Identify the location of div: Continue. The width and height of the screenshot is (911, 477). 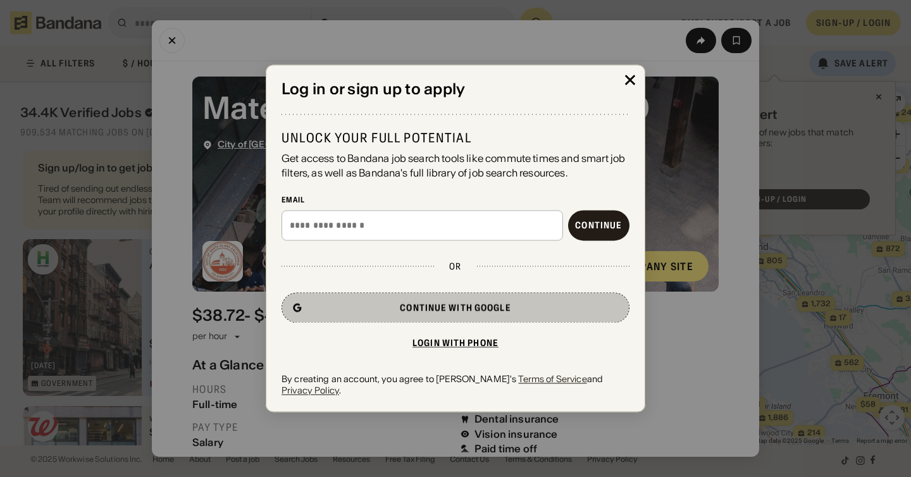
(599, 225).